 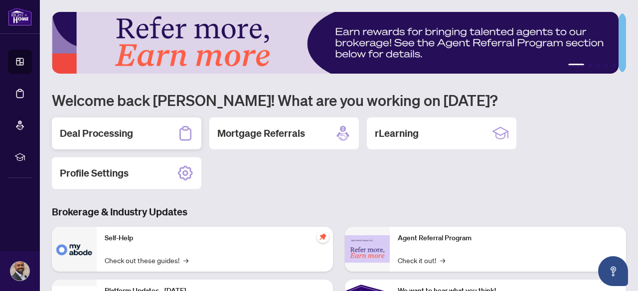 What do you see at coordinates (508, 239) in the screenshot?
I see `p: Agent Referral Program` at bounding box center [508, 239].